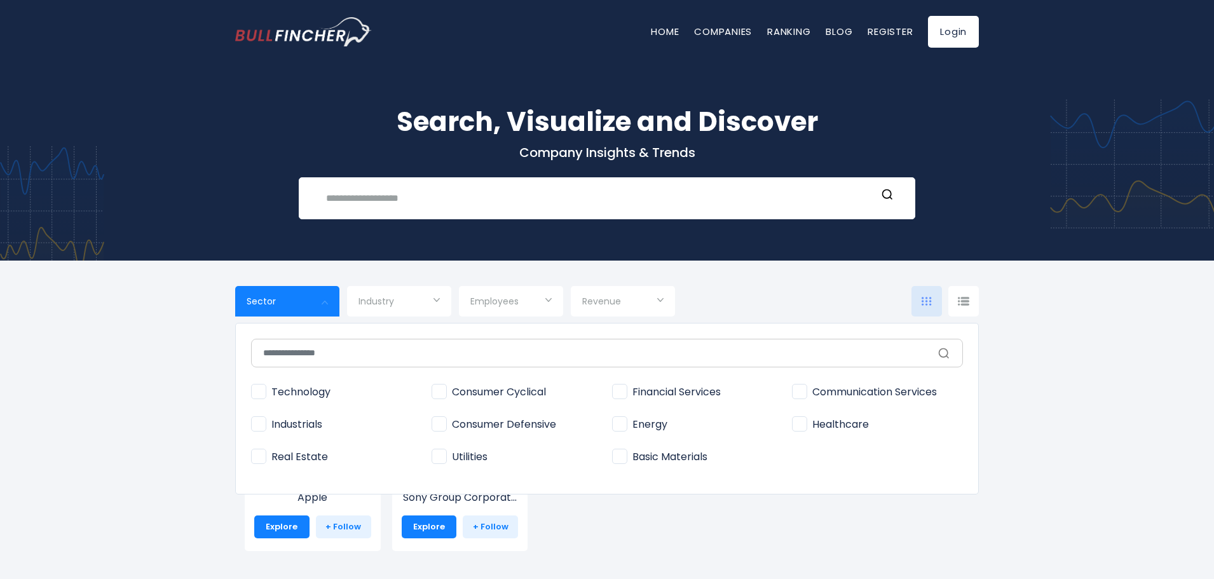  What do you see at coordinates (953, 32) in the screenshot?
I see `a: Login` at bounding box center [953, 32].